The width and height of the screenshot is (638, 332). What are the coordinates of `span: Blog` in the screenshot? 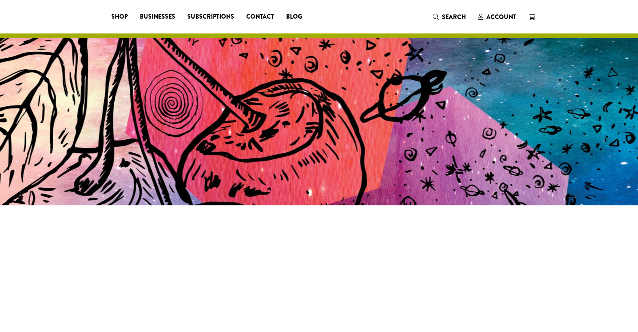 It's located at (294, 17).